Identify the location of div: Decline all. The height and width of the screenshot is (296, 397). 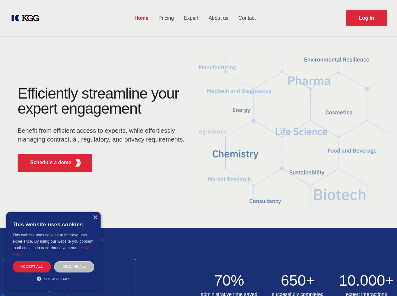
(74, 267).